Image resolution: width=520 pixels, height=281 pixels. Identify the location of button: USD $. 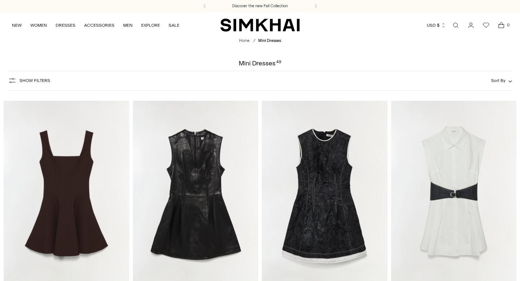
(436, 25).